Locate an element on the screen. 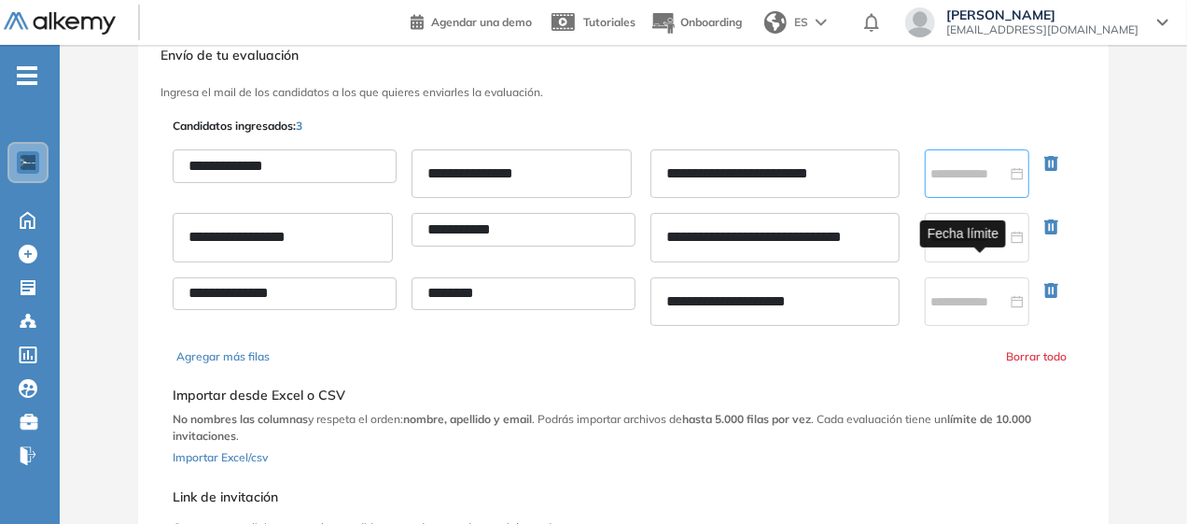 The height and width of the screenshot is (524, 1187). img: arrow is located at coordinates (821, 22).